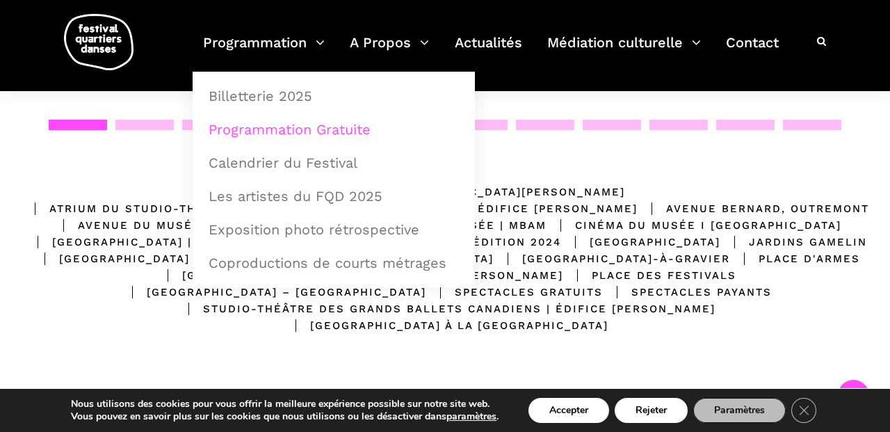 The height and width of the screenshot is (432, 890). I want to click on button: Close GDPR Cookie Banner, so click(804, 410).